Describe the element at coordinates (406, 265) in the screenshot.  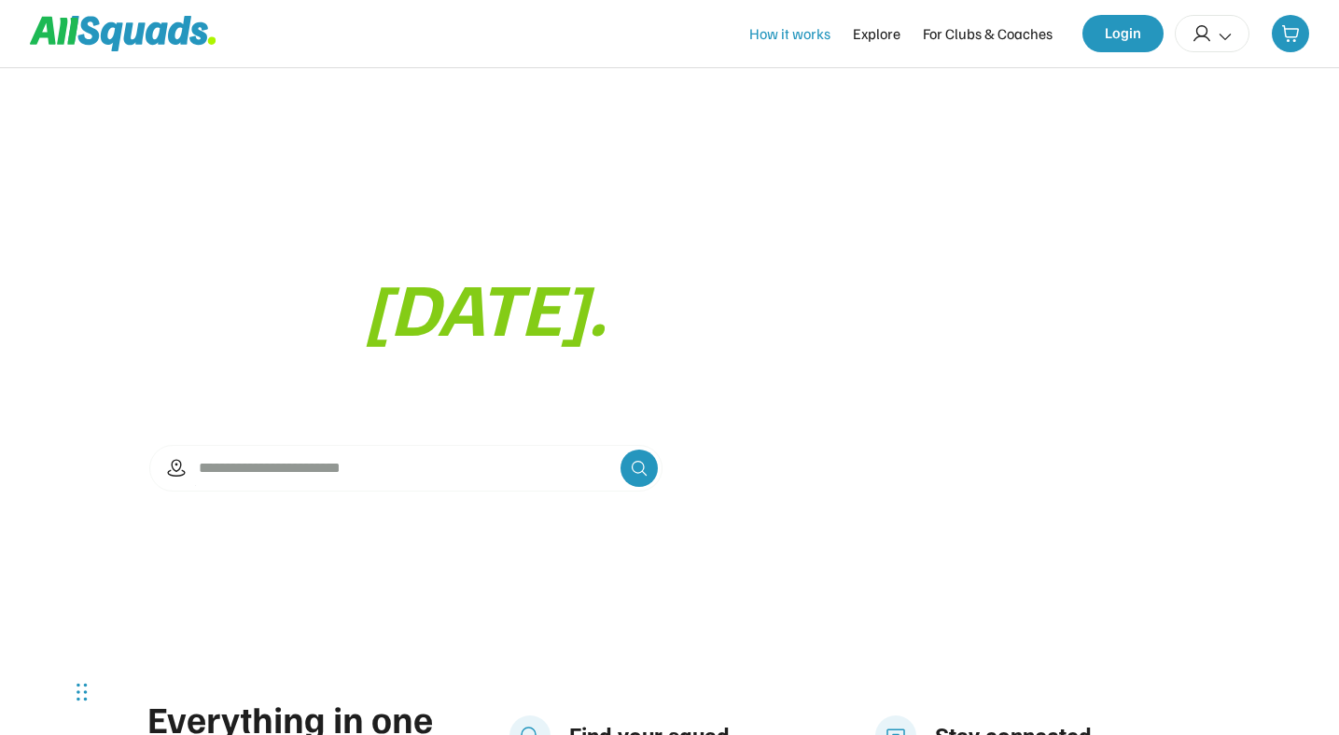
I see `div: Find your Squad` at that location.